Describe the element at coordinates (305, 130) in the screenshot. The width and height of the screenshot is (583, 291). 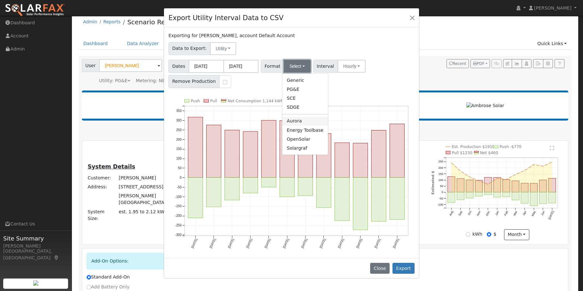
I see `a: Energy Toolbase` at that location.